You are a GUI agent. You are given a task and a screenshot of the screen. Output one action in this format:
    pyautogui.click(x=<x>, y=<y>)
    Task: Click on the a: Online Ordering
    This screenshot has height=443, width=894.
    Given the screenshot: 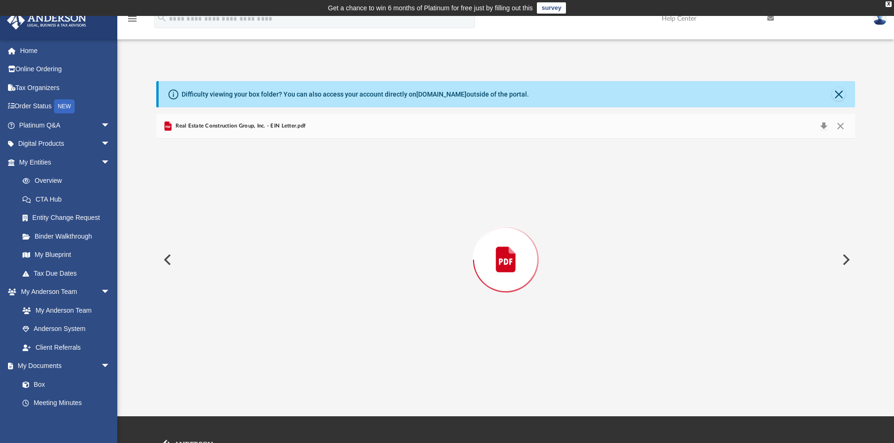 What is the action you would take?
    pyautogui.click(x=65, y=69)
    